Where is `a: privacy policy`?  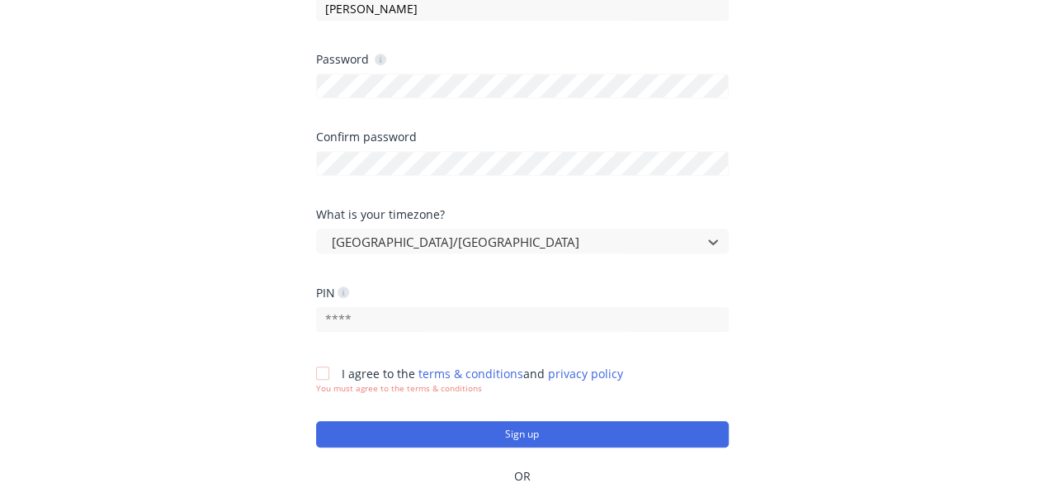
a: privacy policy is located at coordinates (585, 373).